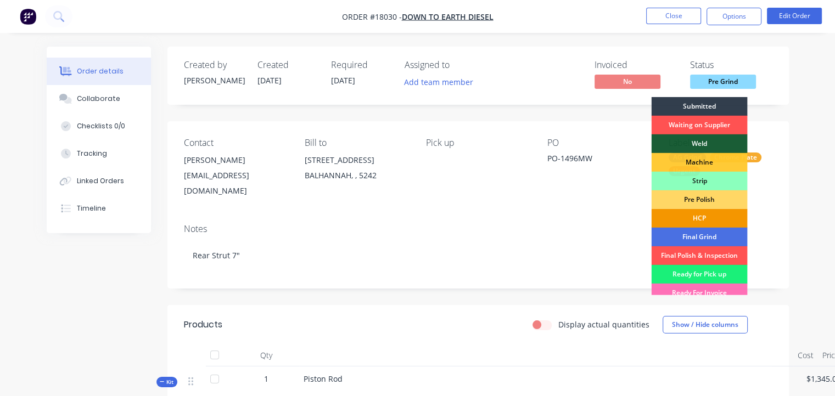 This screenshot has width=835, height=396. I want to click on span: Piston Rod, so click(323, 379).